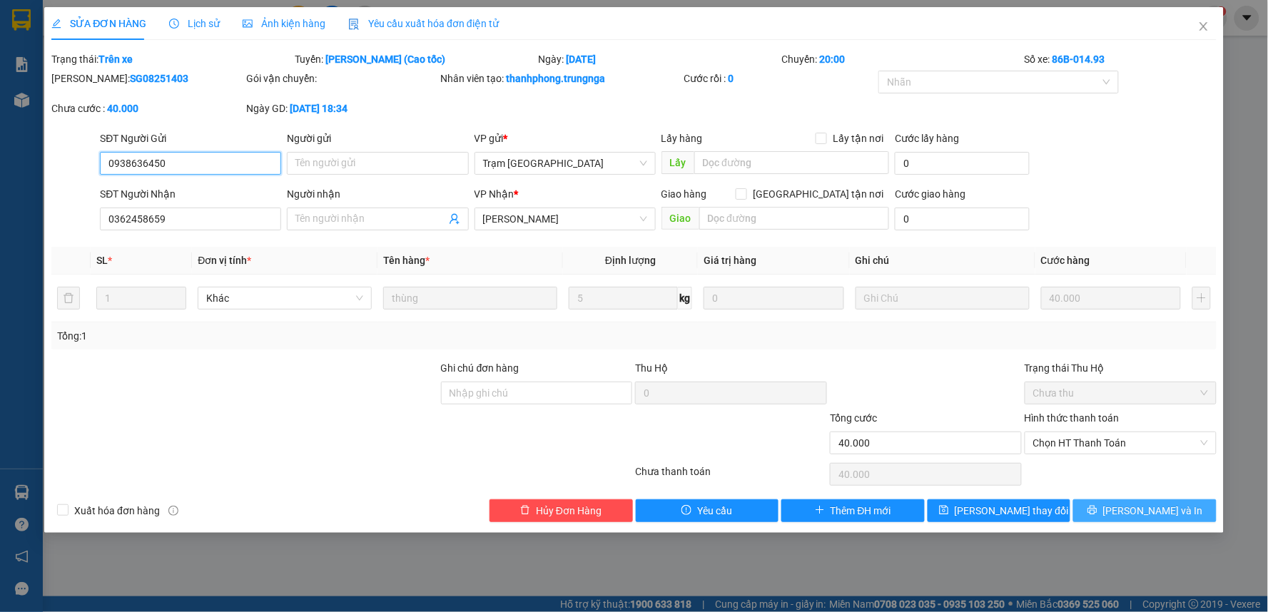 The width and height of the screenshot is (1268, 612). Describe the element at coordinates (494, 194) in the screenshot. I see `span: VP Nhận` at that location.